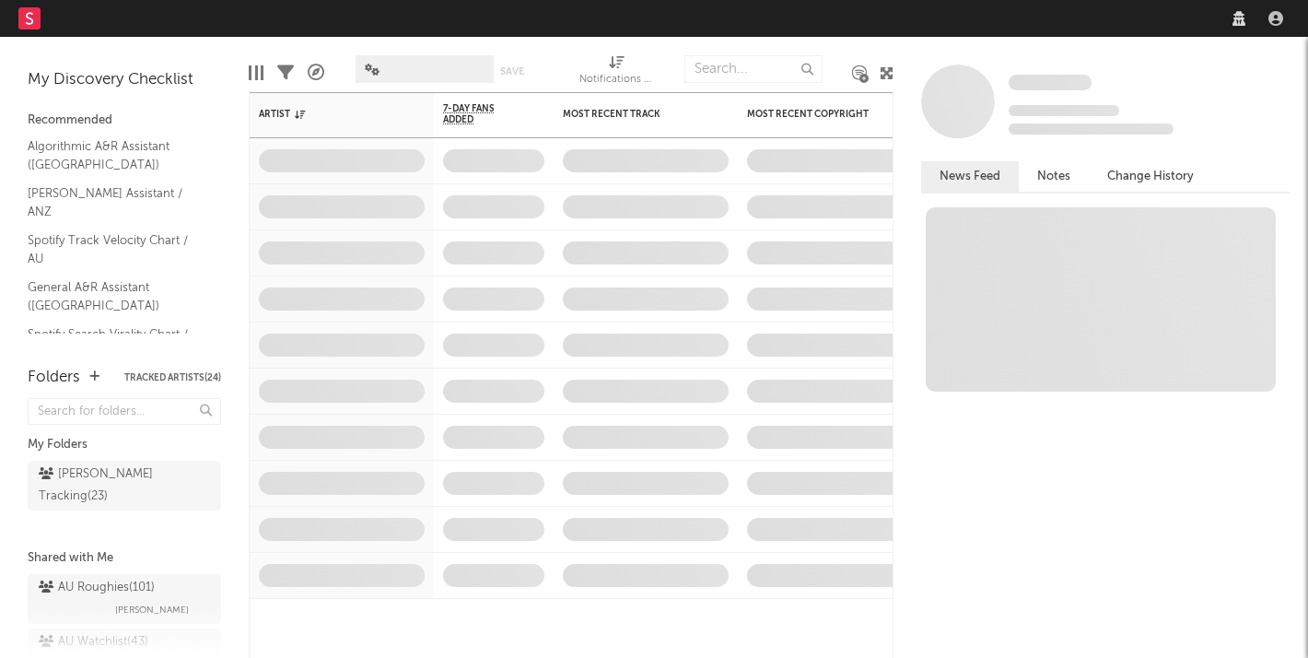 Image resolution: width=1308 pixels, height=658 pixels. Describe the element at coordinates (93, 642) in the screenshot. I see `div: AU Watchlist ( 43 )` at that location.